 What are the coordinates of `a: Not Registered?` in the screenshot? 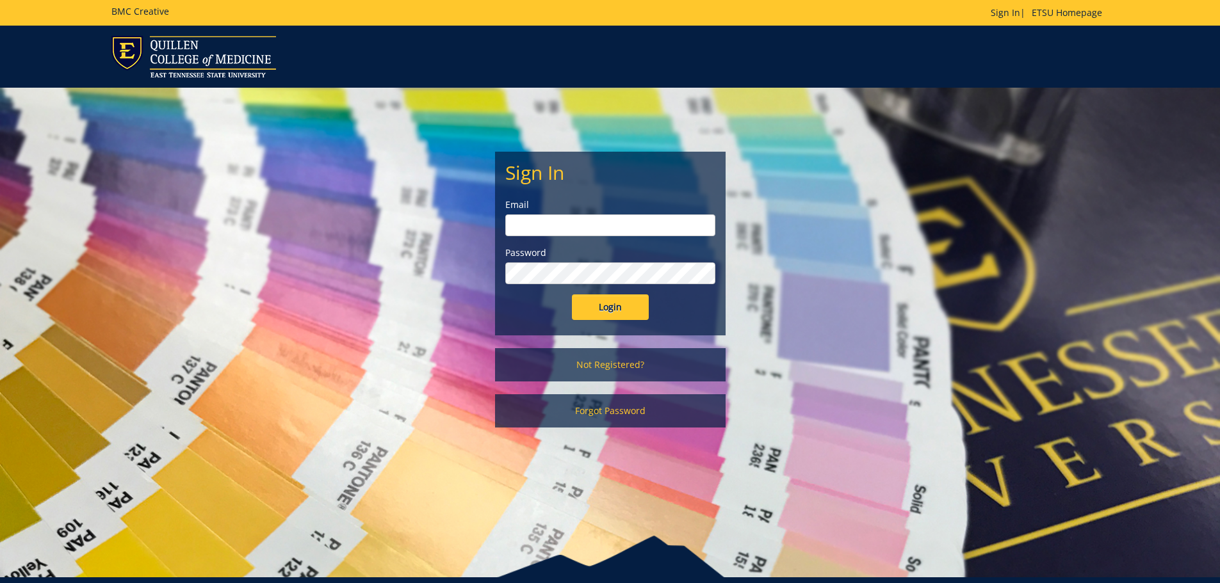 It's located at (610, 365).